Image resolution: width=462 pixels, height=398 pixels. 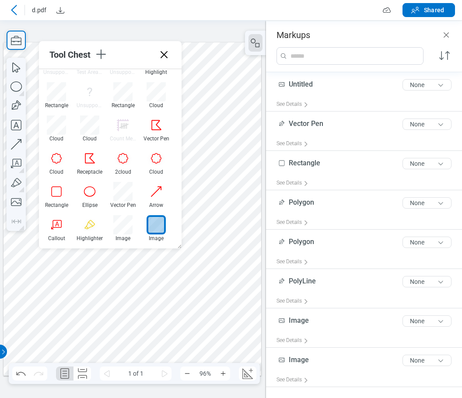 What do you see at coordinates (248, 374) in the screenshot?
I see `button: Create Scale` at bounding box center [248, 374].